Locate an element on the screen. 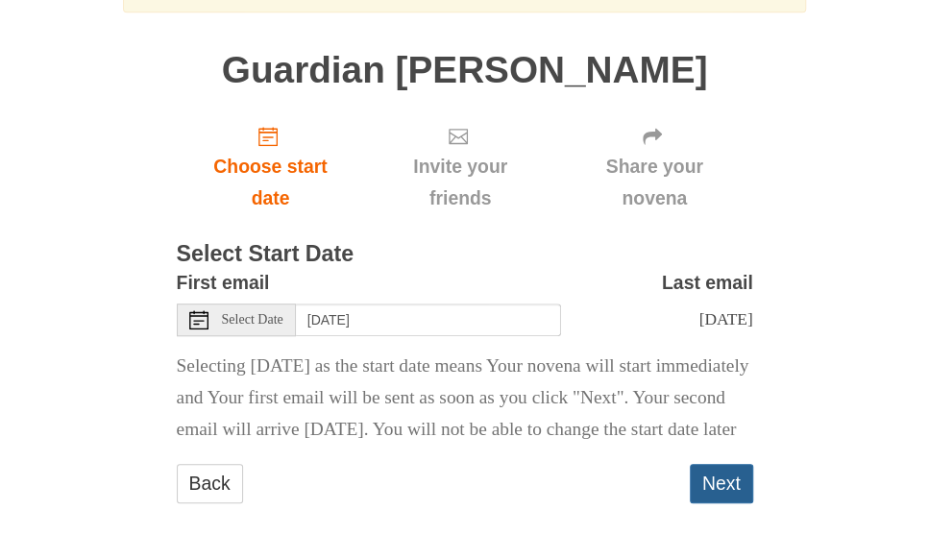 The height and width of the screenshot is (559, 929). label: Last email is located at coordinates (707, 282).